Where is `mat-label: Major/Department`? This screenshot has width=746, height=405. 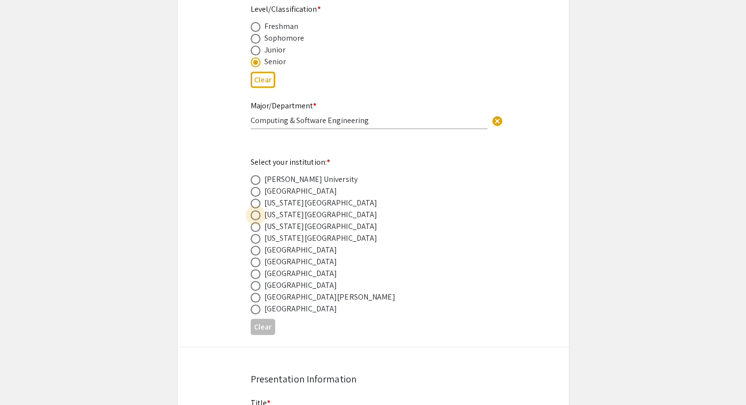
mat-label: Major/Department is located at coordinates (283, 105).